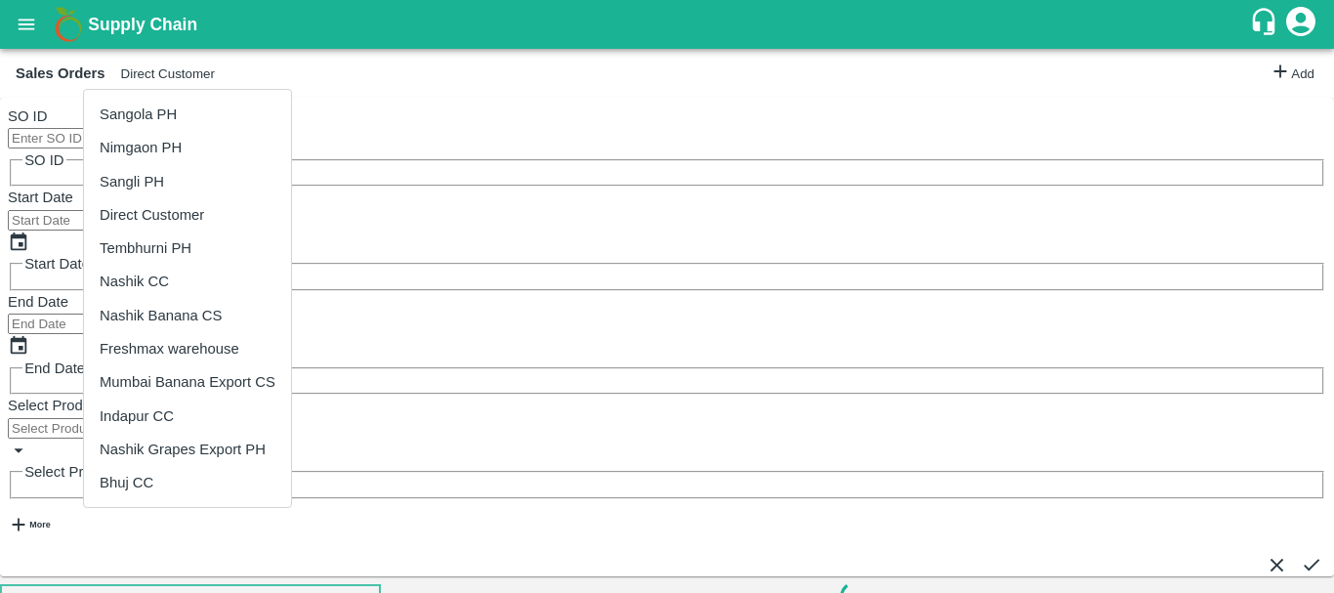 This screenshot has height=593, width=1334. What do you see at coordinates (188, 349) in the screenshot?
I see `li: Freshmax warehouse` at bounding box center [188, 349].